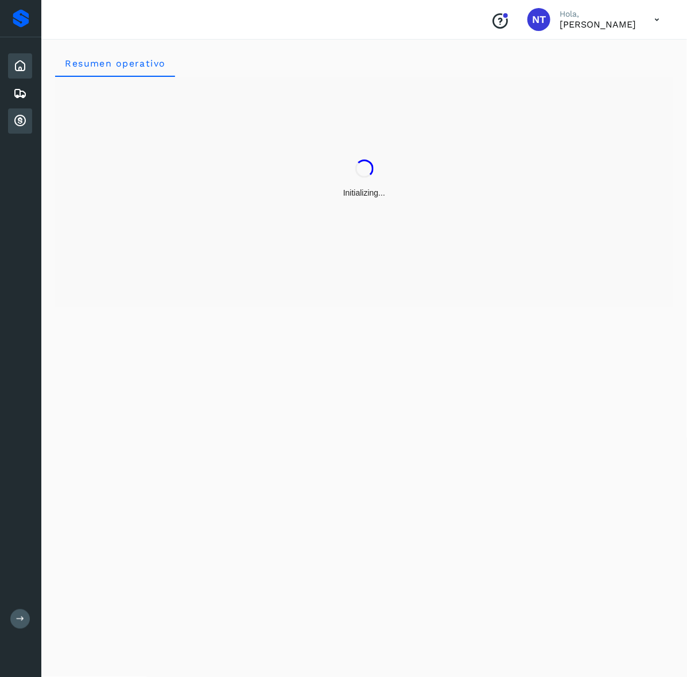 The image size is (687, 677). I want to click on div: Inicio, so click(20, 66).